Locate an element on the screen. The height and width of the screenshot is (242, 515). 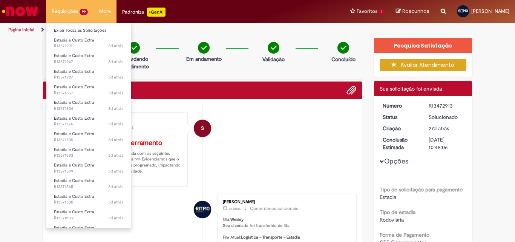
time: 26/09/2025 16:38:44 is located at coordinates (116, 155).